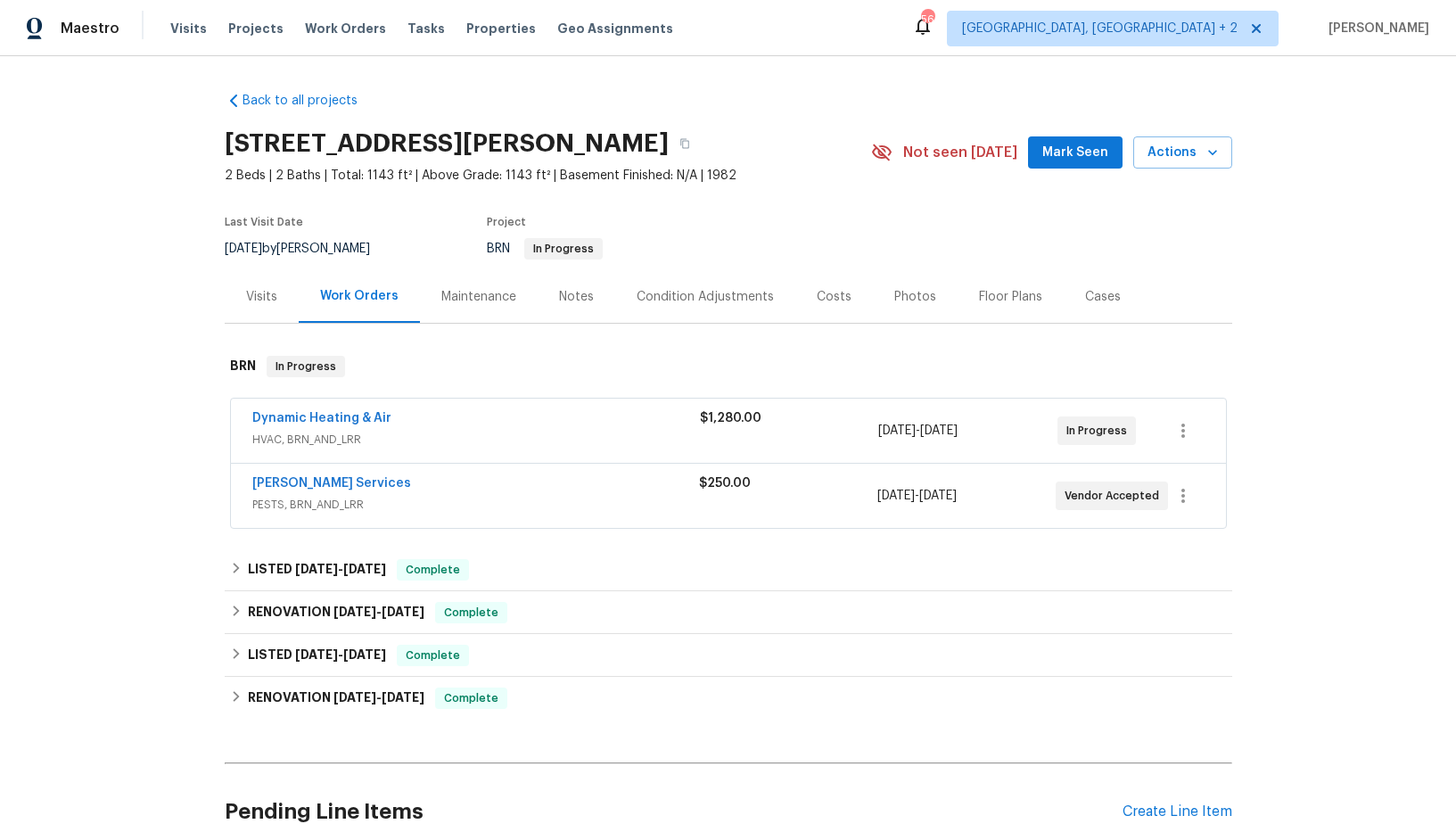  Describe the element at coordinates (507, 222) in the screenshot. I see `span: Project` at that location.